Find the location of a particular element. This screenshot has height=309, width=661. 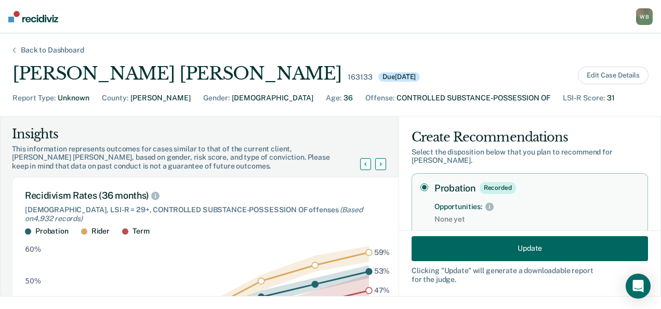

div: Opportunities: is located at coordinates (459, 206).